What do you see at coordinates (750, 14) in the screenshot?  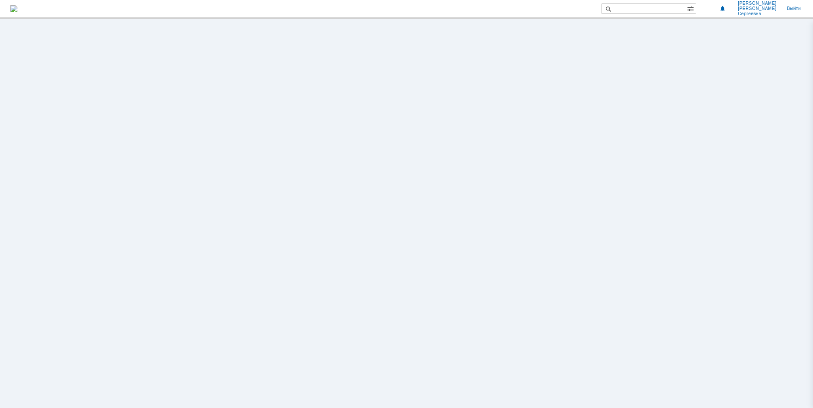 I see `span: Сергеевна` at bounding box center [750, 14].